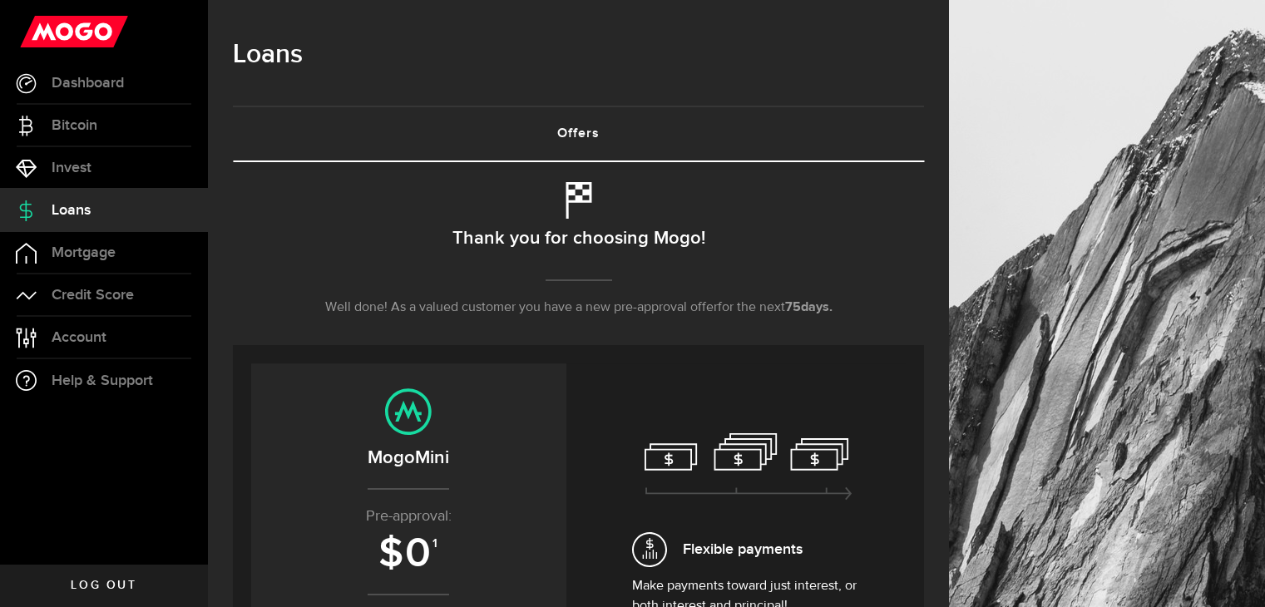 The width and height of the screenshot is (1265, 607). What do you see at coordinates (72, 168) in the screenshot?
I see `span: Invest` at bounding box center [72, 168].